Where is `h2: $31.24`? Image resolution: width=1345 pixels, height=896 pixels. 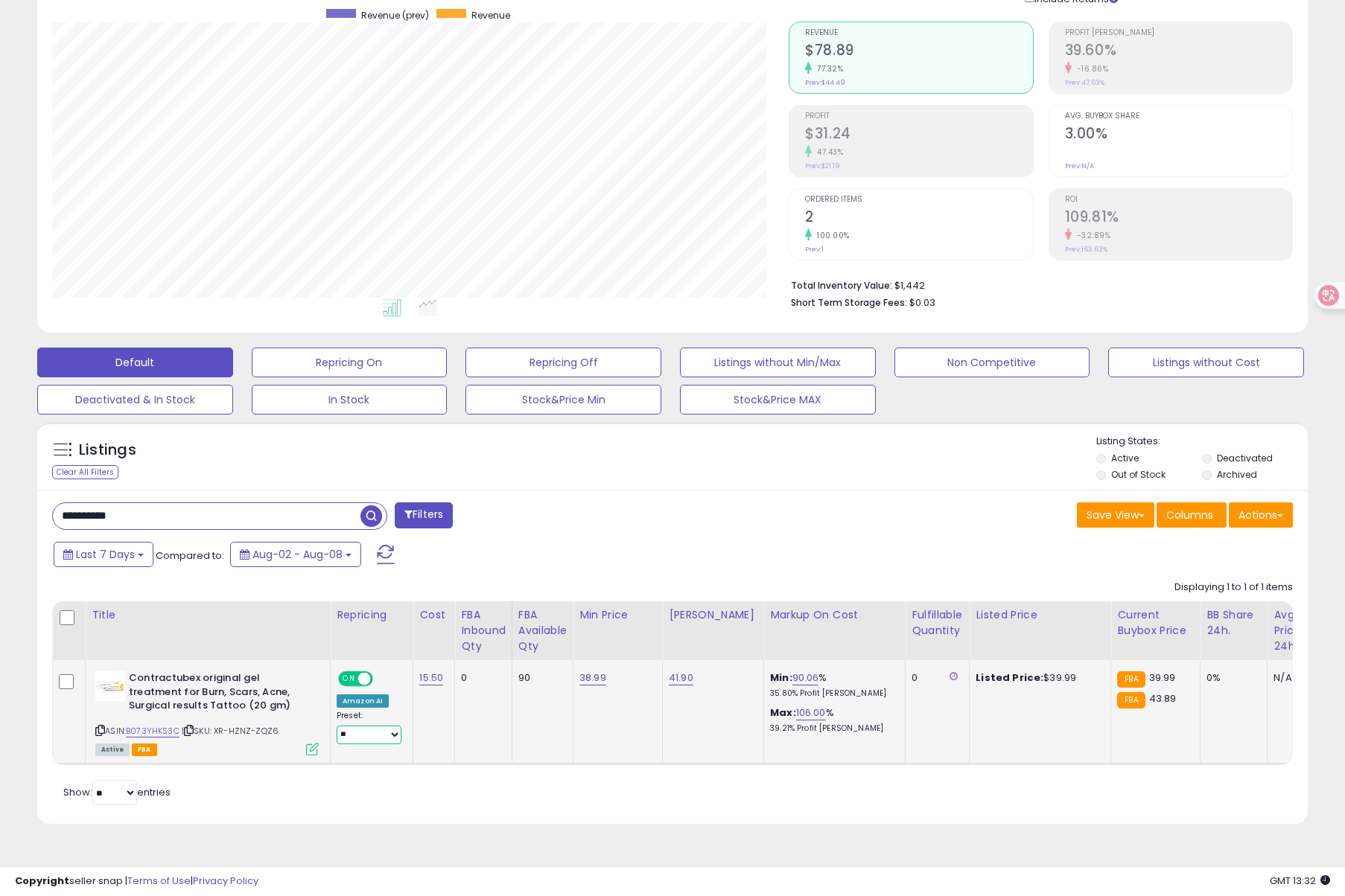 h2: $31.24 is located at coordinates (918, 134).